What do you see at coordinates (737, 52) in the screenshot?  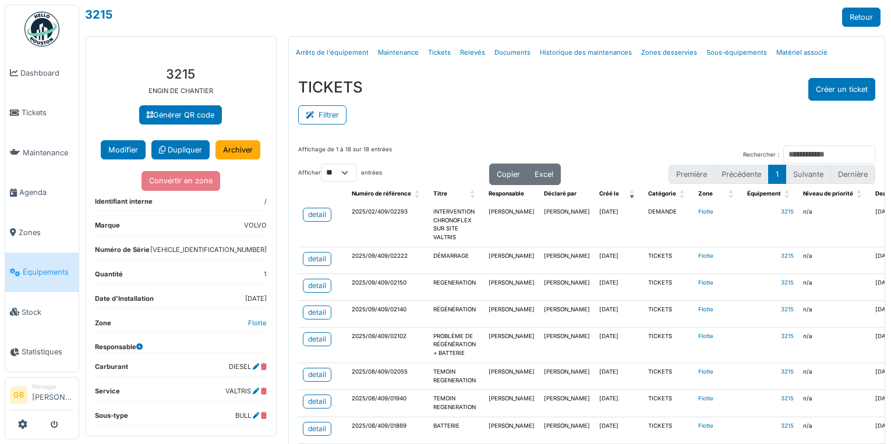 I see `a: Sous-équipements` at bounding box center [737, 52].